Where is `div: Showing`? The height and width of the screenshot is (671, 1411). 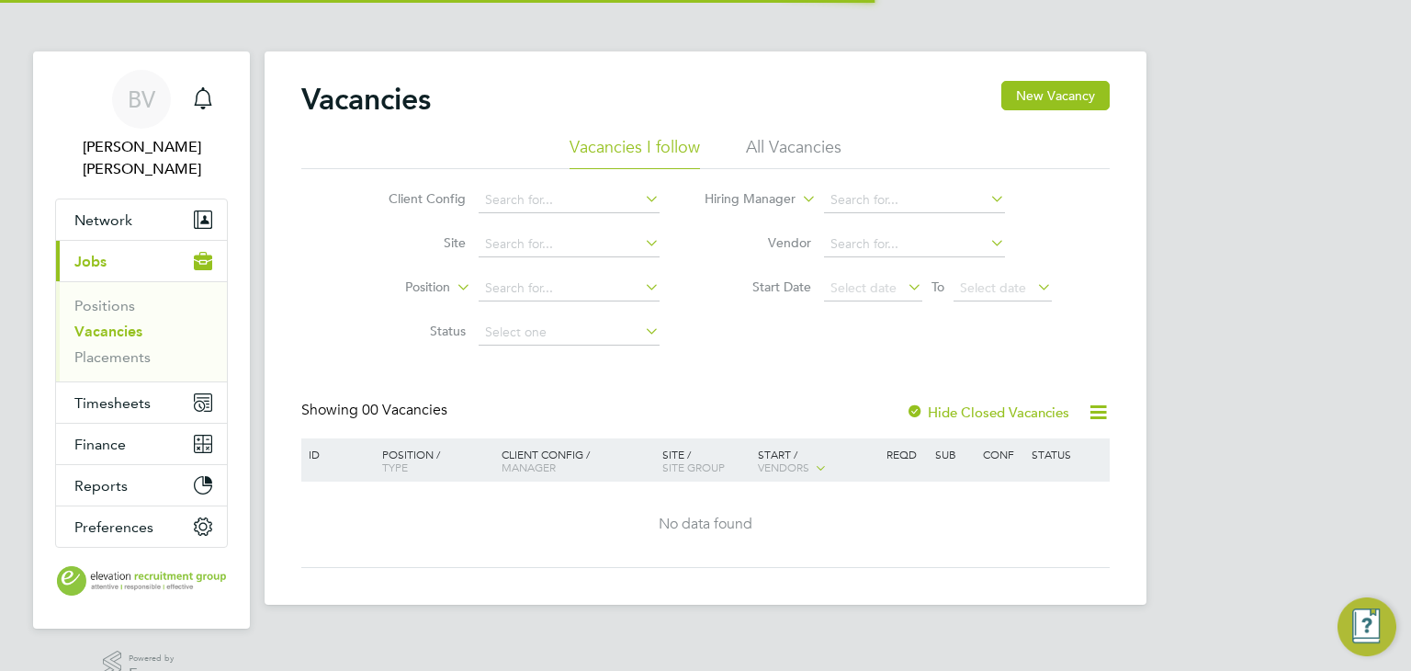 div: Showing is located at coordinates (376, 410).